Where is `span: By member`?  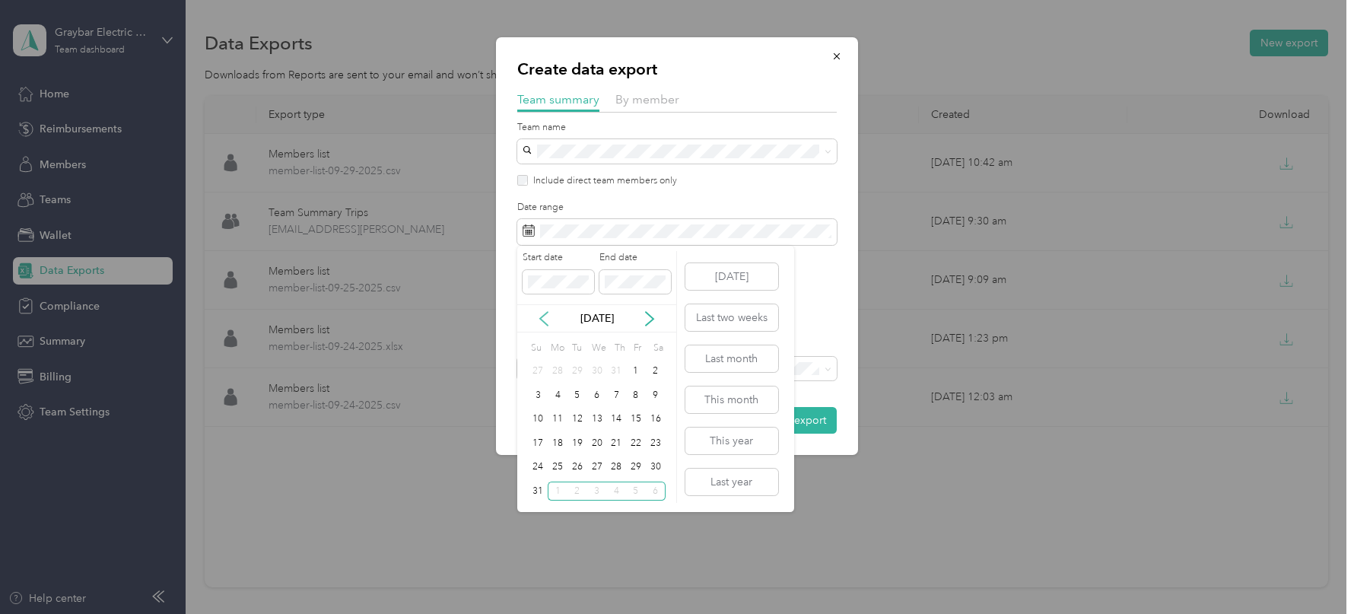 span: By member is located at coordinates (647, 99).